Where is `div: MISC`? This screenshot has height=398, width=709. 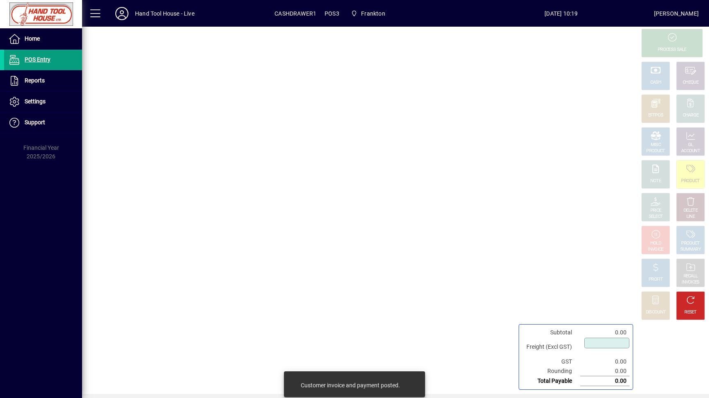 div: MISC is located at coordinates (656, 145).